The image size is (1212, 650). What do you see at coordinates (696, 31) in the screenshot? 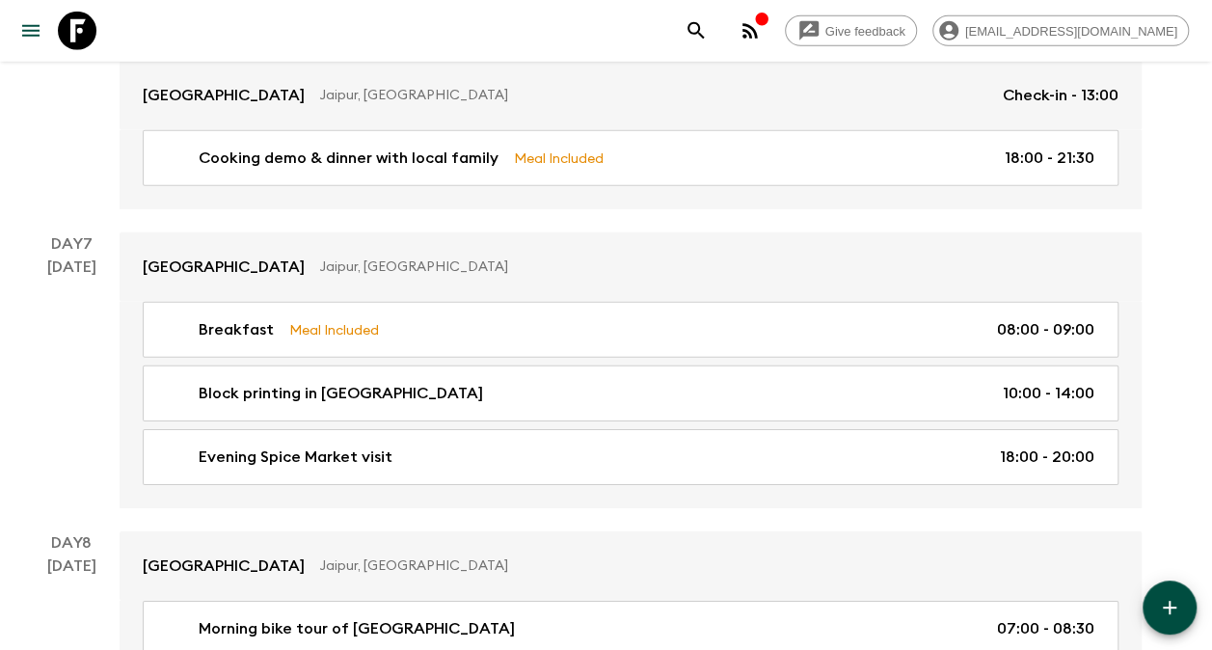
I see `button: search adventures` at bounding box center [696, 31].